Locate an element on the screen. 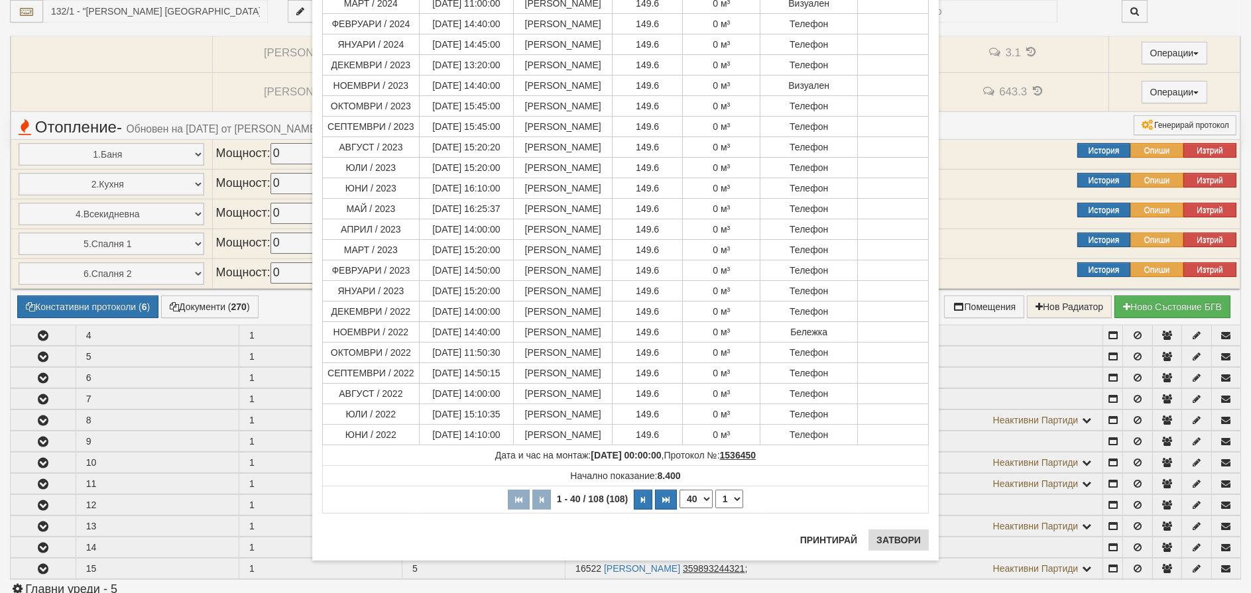 The width and height of the screenshot is (1251, 593). td: АВГУСТ / 2023 is located at coordinates (371, 147).